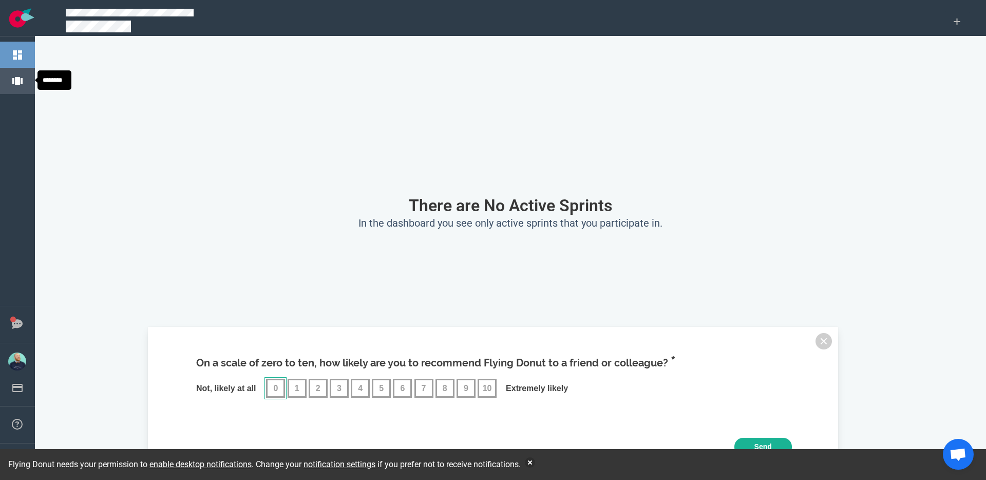 The height and width of the screenshot is (480, 986). What do you see at coordinates (276, 388) in the screenshot?
I see `span: 0` at bounding box center [276, 388].